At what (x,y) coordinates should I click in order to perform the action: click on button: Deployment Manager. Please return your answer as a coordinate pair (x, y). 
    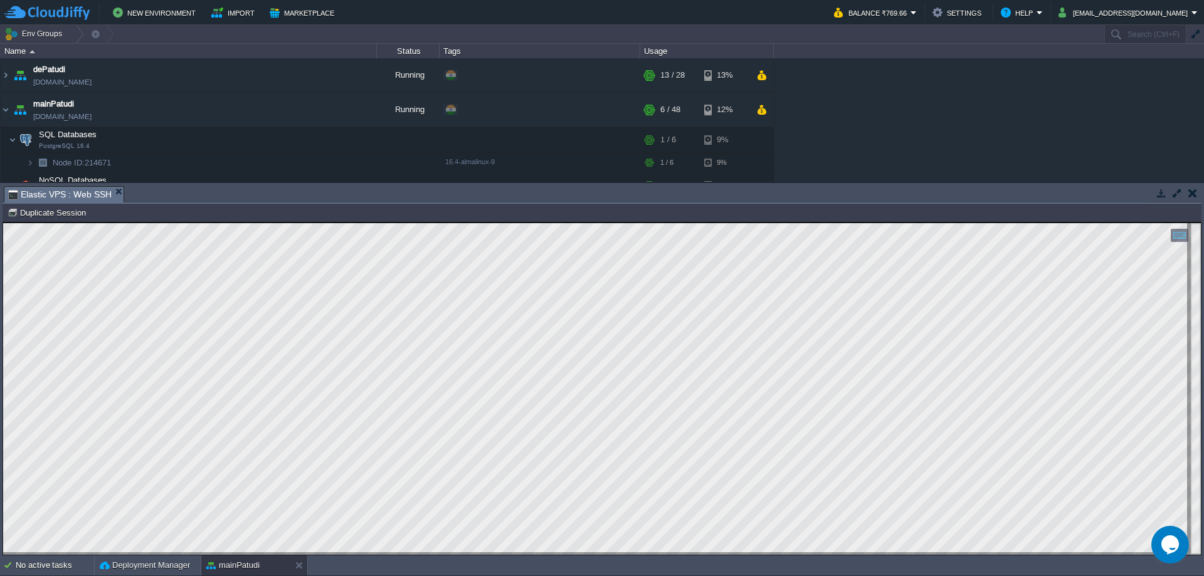
    Looking at the image, I should click on (145, 566).